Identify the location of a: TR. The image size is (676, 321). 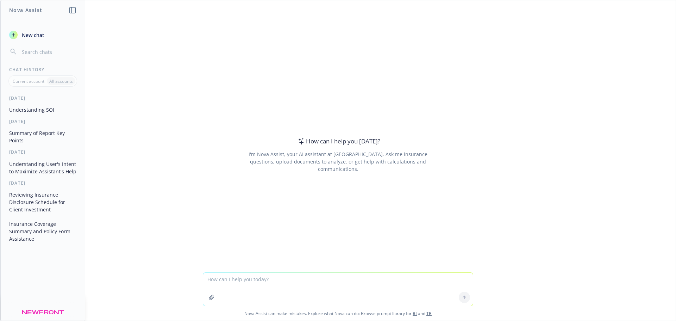
(429, 313).